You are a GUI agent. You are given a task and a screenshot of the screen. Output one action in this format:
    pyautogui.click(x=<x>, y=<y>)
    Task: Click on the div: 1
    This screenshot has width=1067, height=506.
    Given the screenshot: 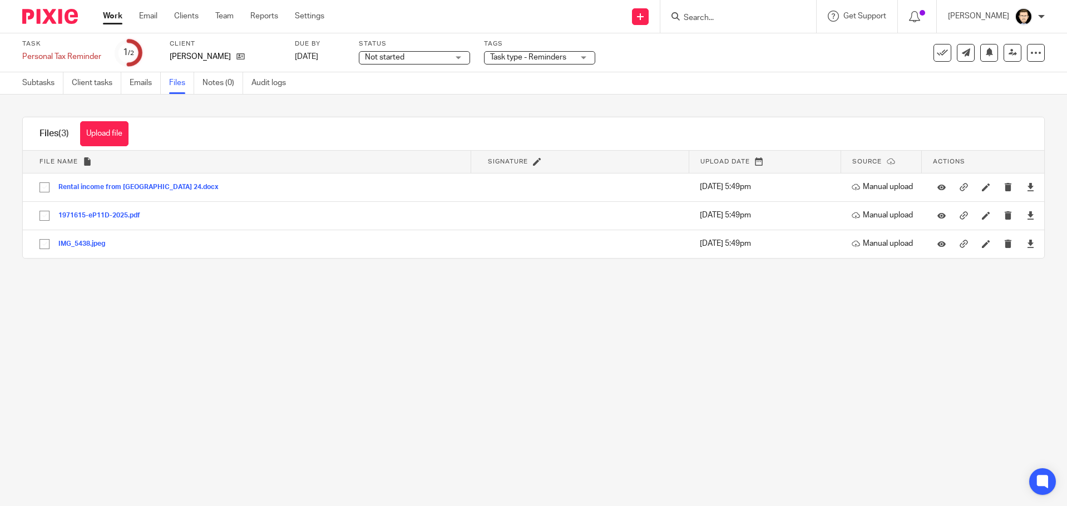 What is the action you would take?
    pyautogui.click(x=129, y=52)
    